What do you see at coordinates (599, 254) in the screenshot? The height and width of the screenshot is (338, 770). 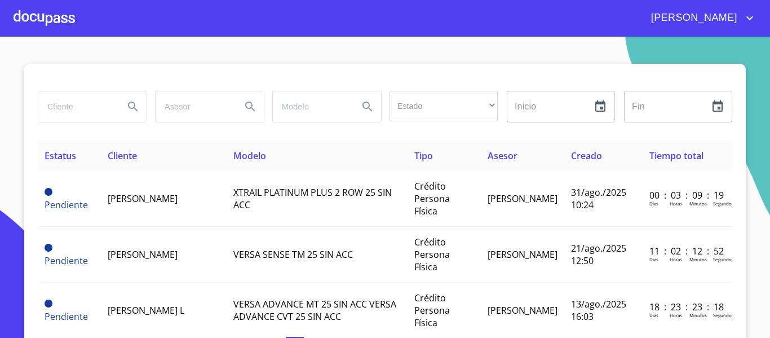 I see `span: 21/ago./2025 12:50` at bounding box center [599, 254].